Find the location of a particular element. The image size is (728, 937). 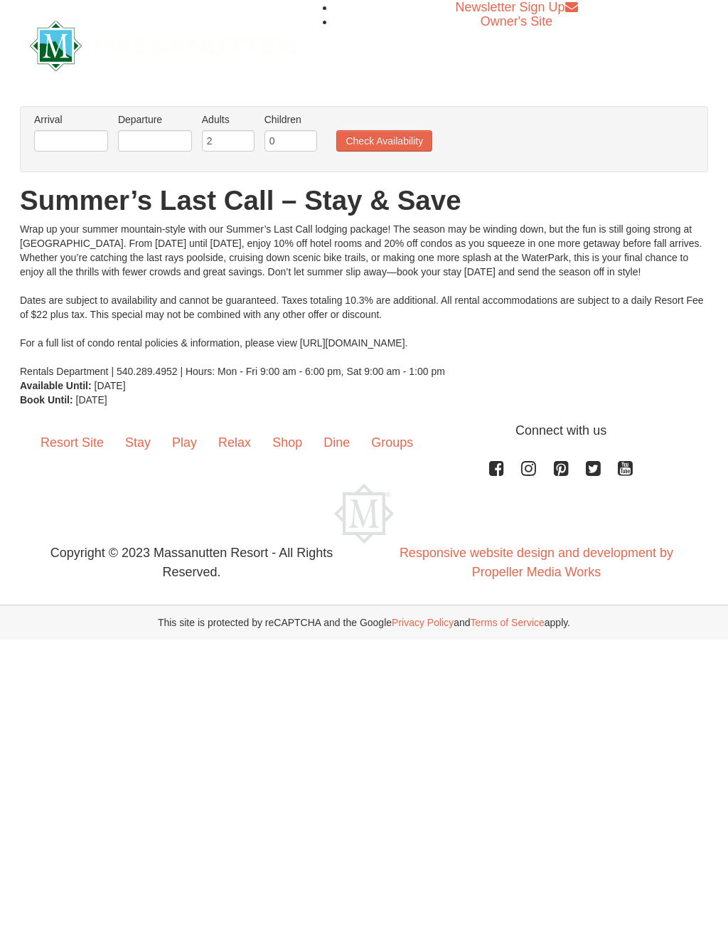

a: Groups is located at coordinates (392, 443).